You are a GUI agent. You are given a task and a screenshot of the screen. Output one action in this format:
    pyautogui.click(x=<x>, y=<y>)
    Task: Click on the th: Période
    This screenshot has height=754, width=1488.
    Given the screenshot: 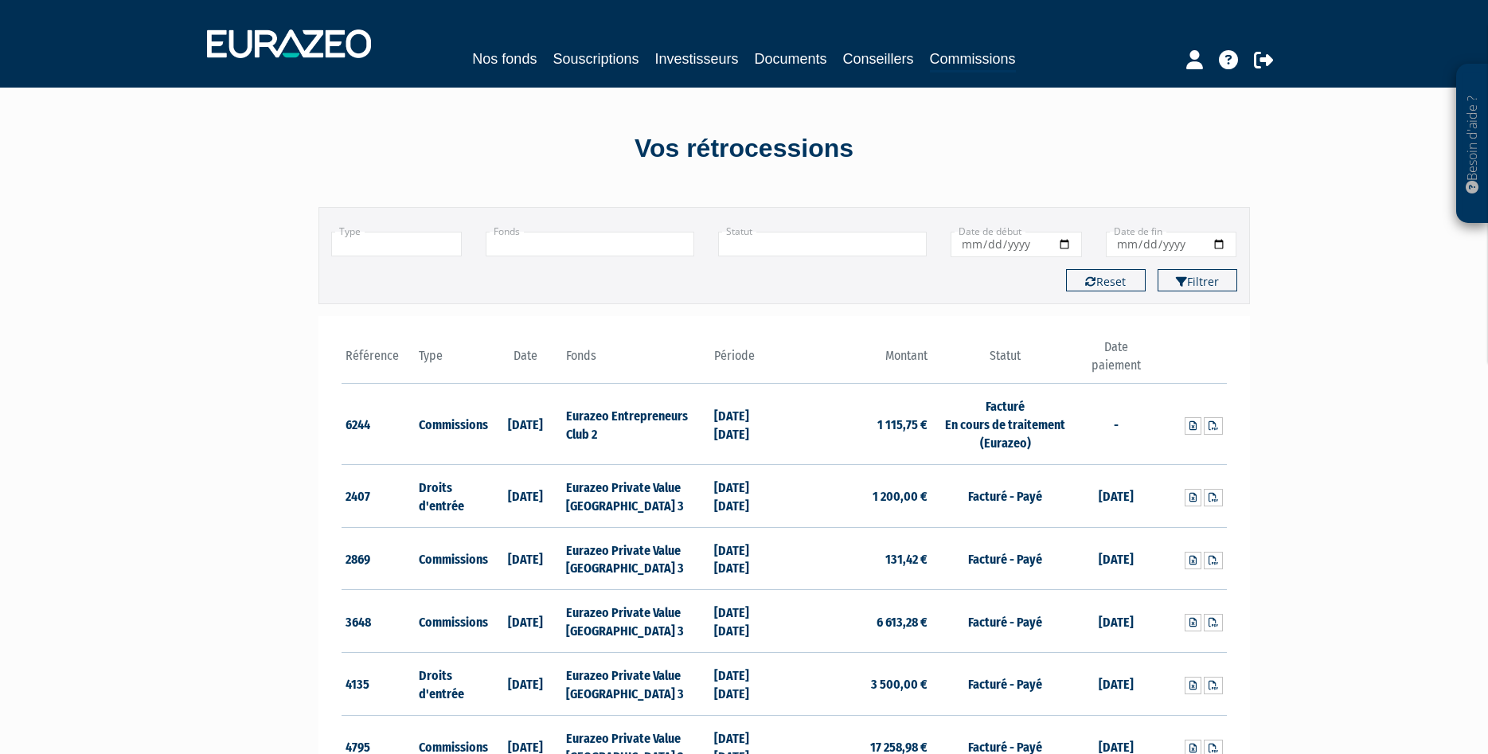 What is the action you would take?
    pyautogui.click(x=747, y=361)
    